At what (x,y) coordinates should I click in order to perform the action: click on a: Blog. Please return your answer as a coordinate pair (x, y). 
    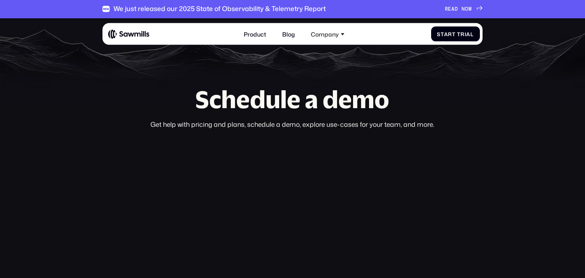
    Looking at the image, I should click on (288, 34).